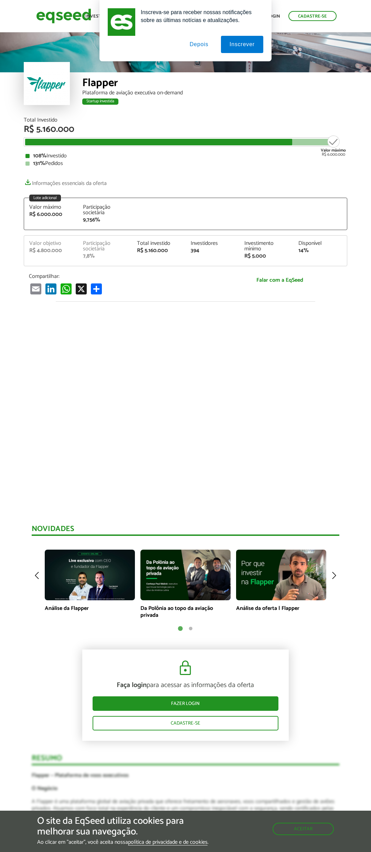  What do you see at coordinates (333, 150) in the screenshot?
I see `strong: Valor máximo` at bounding box center [333, 150].